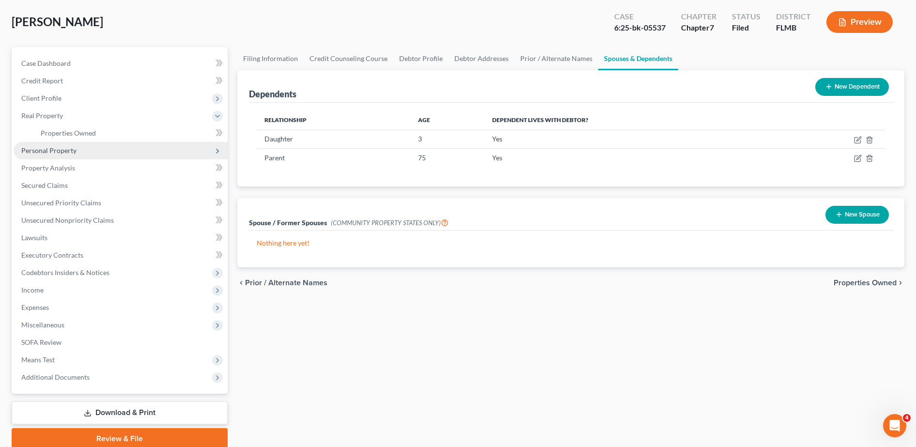 Image resolution: width=916 pixels, height=447 pixels. What do you see at coordinates (48, 168) in the screenshot?
I see `span: Property Analysis` at bounding box center [48, 168].